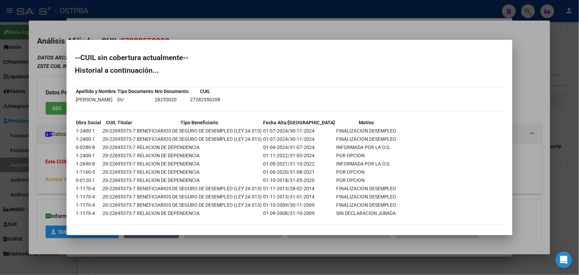 This screenshot has width=579, height=275. I want to click on h2: Historial a continuación..., so click(289, 70).